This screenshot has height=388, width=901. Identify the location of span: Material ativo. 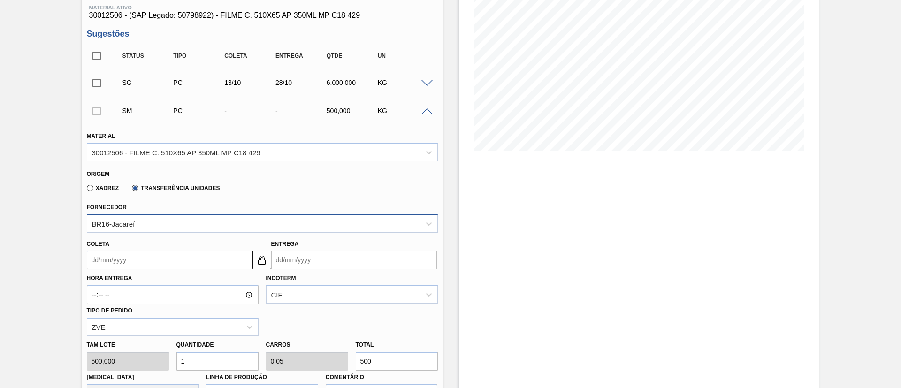
(262, 8).